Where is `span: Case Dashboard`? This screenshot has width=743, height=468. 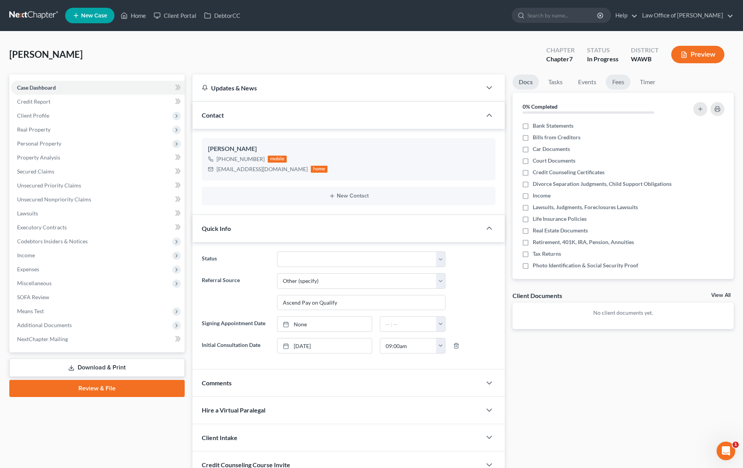
span: Case Dashboard is located at coordinates (36, 87).